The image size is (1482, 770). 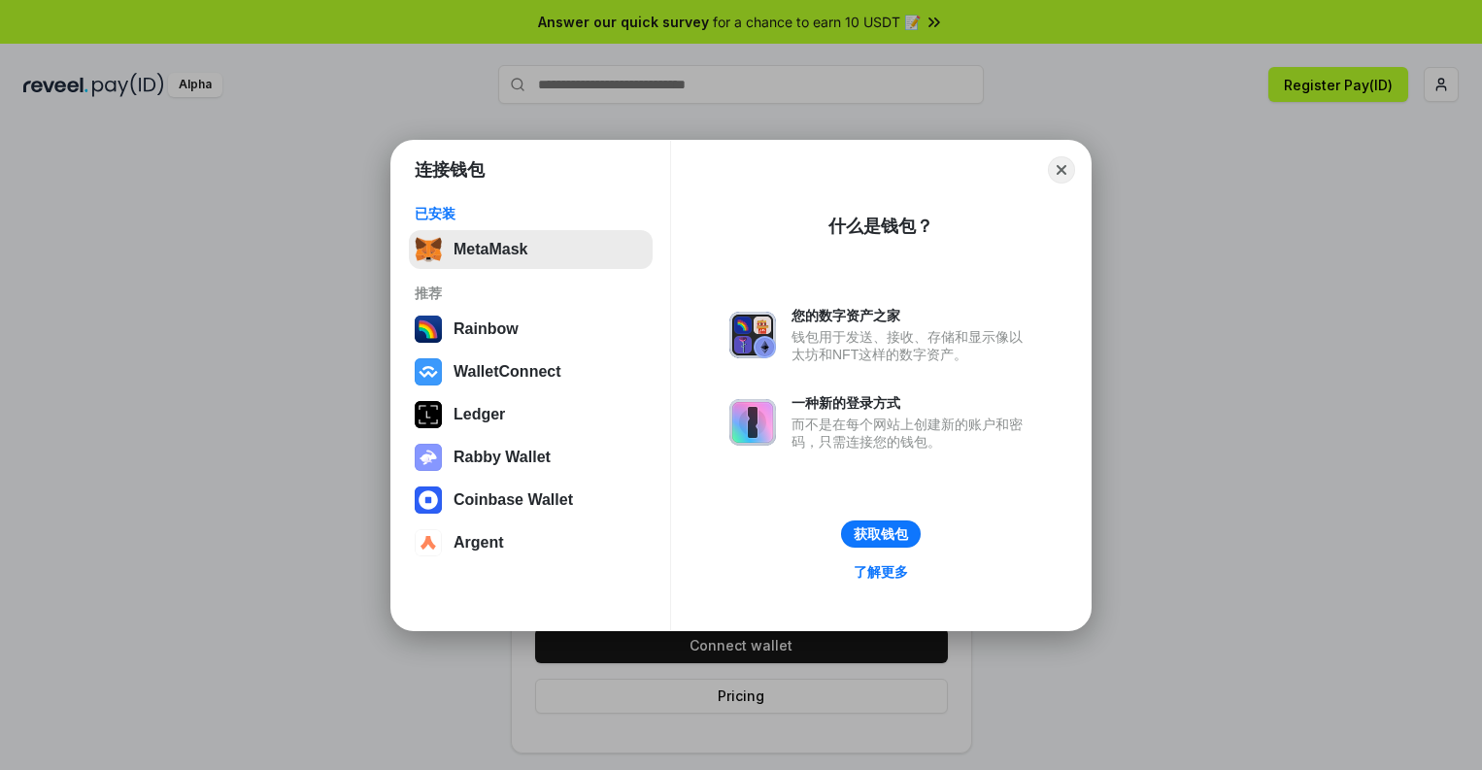 I want to click on div: 已安装, so click(x=530, y=214).